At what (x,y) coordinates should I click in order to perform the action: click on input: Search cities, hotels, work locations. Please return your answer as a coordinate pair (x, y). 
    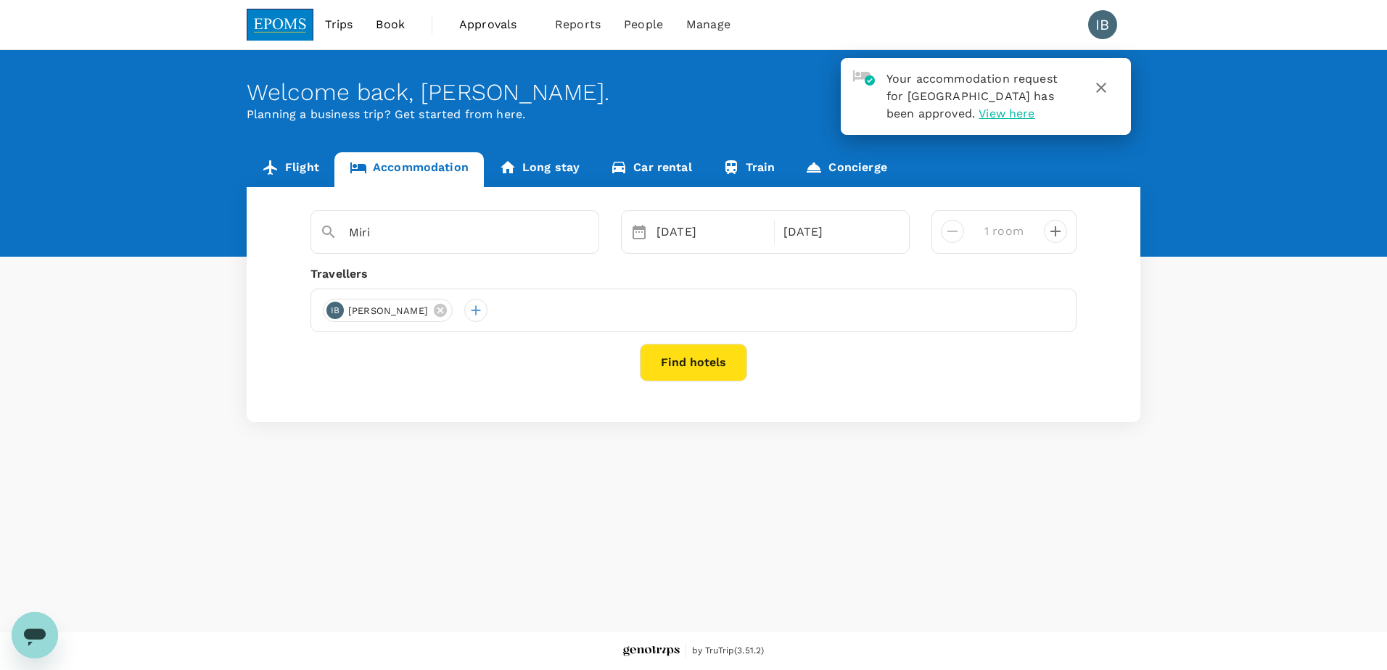
    Looking at the image, I should click on (449, 232).